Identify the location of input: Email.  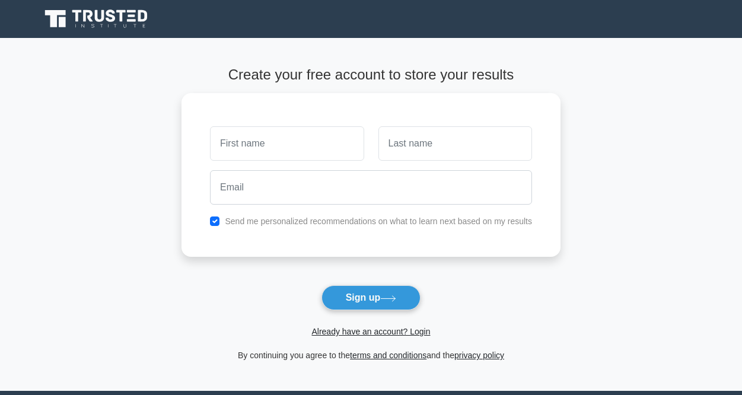
(371, 187).